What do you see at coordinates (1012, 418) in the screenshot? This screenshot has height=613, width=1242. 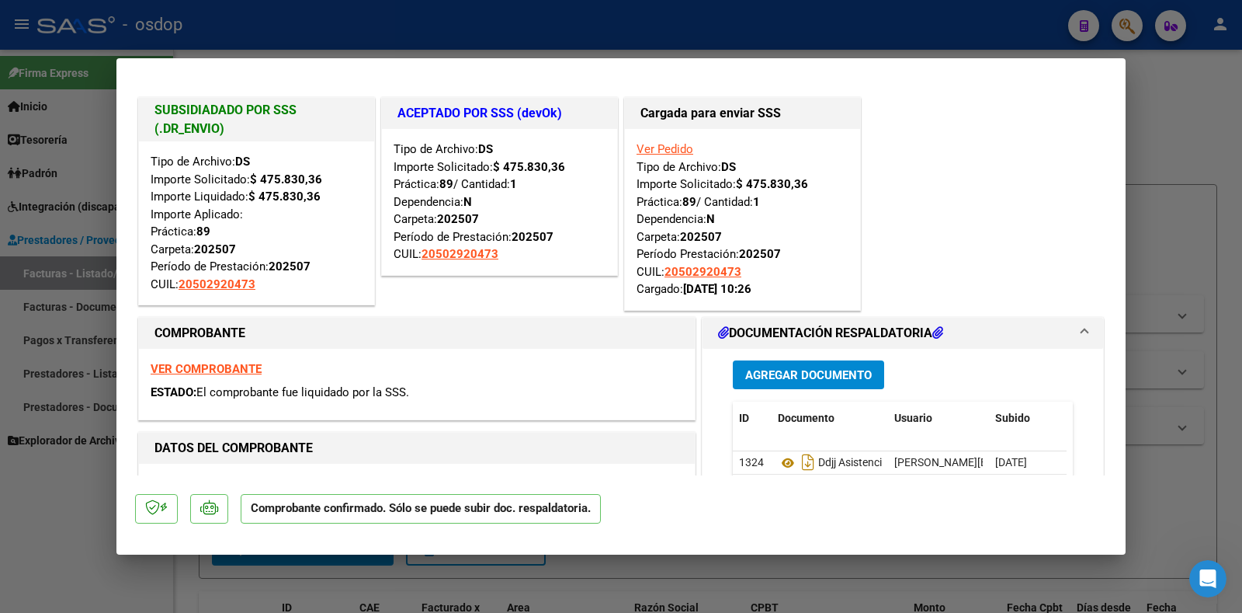 I see `span: Subido` at bounding box center [1012, 418].